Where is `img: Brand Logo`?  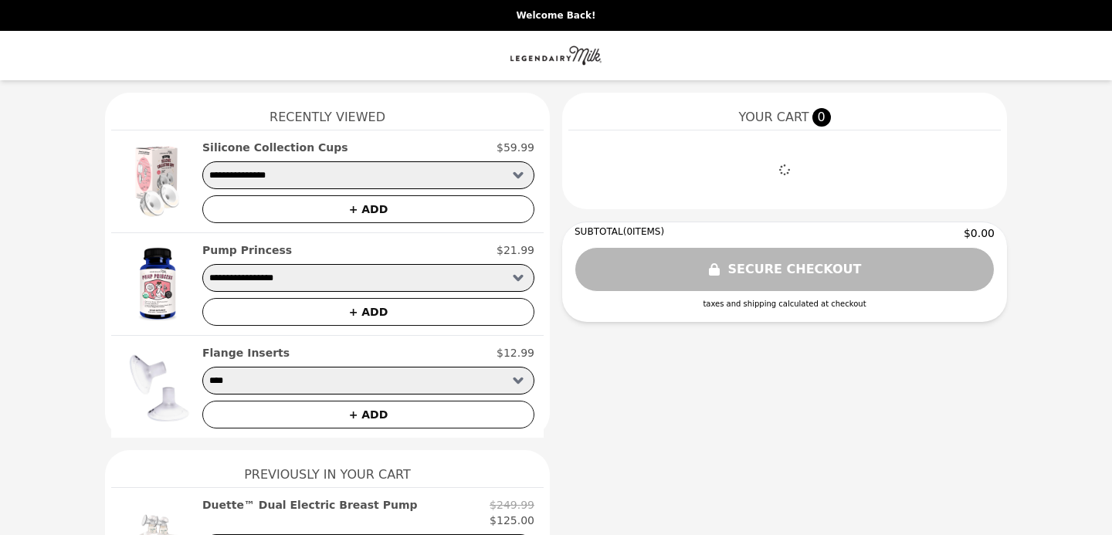
img: Brand Logo is located at coordinates (556, 56).